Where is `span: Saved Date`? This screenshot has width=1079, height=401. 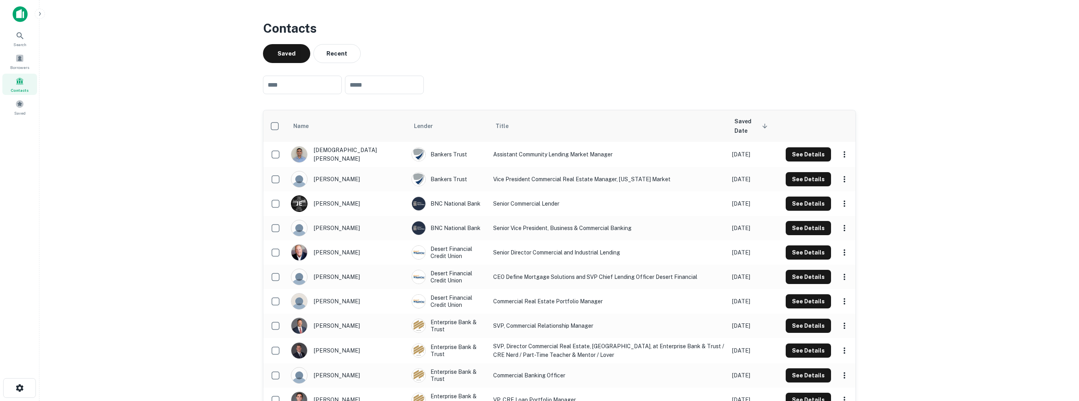 span: Saved Date is located at coordinates (752, 126).